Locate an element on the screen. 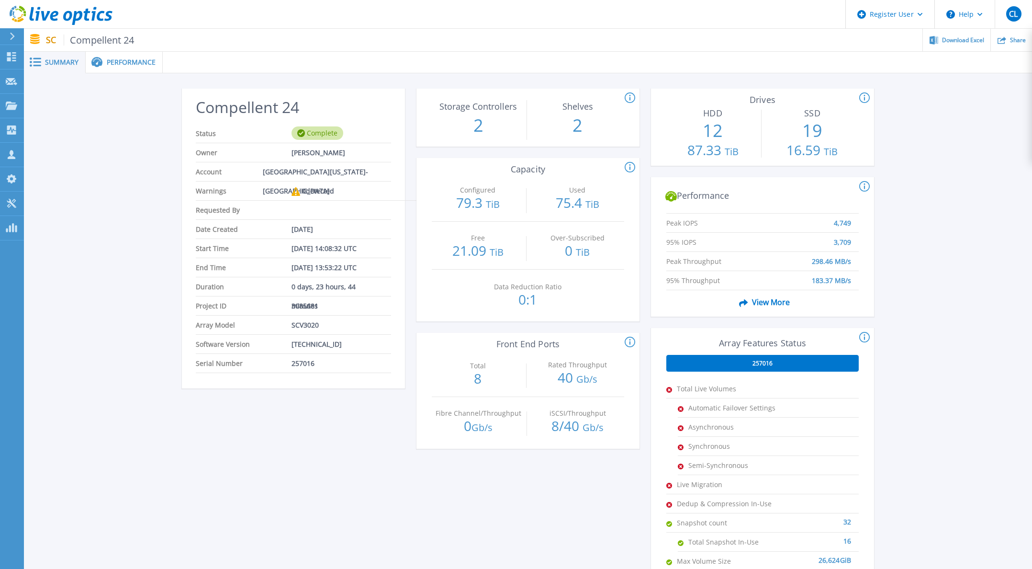 The width and height of the screenshot is (1032, 569). div: 0 detected is located at coordinates (313, 191).